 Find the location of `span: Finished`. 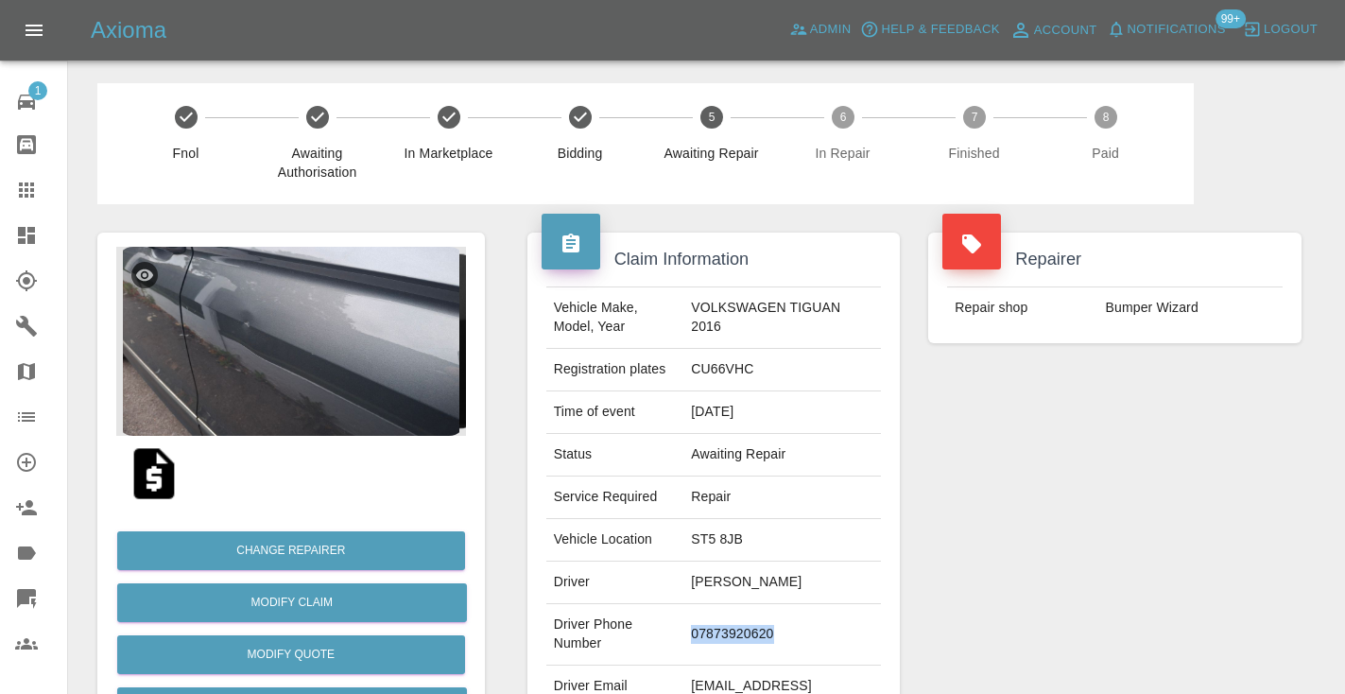

span: Finished is located at coordinates (974, 153).